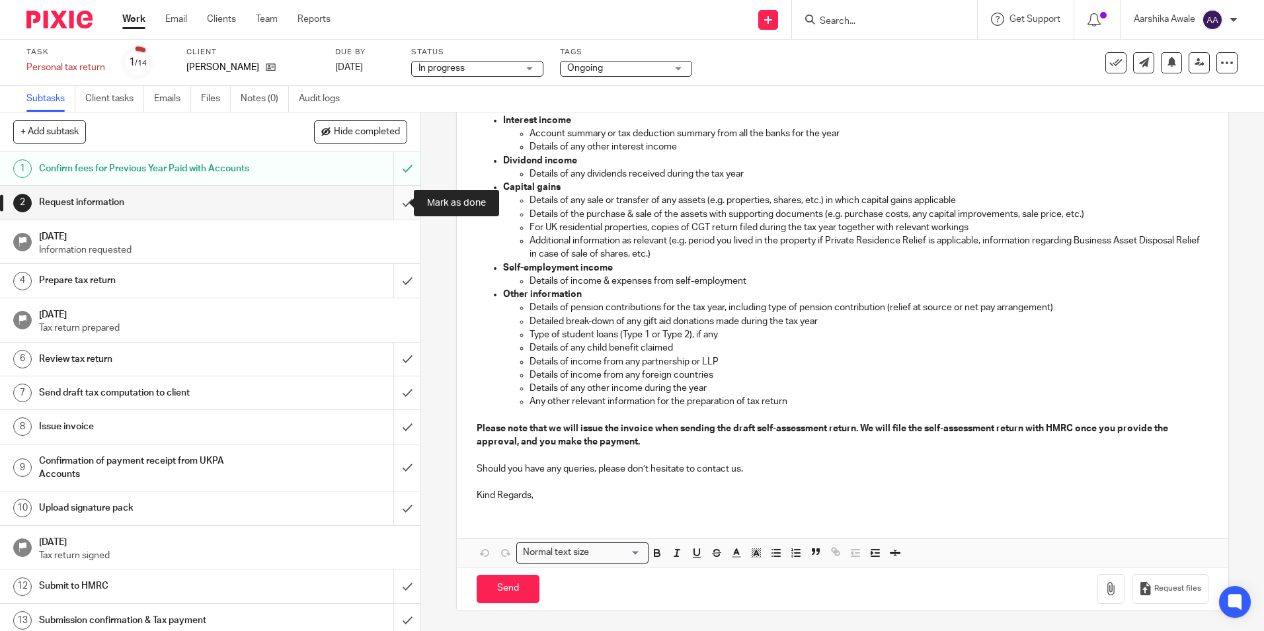  I want to click on div: 4, so click(22, 281).